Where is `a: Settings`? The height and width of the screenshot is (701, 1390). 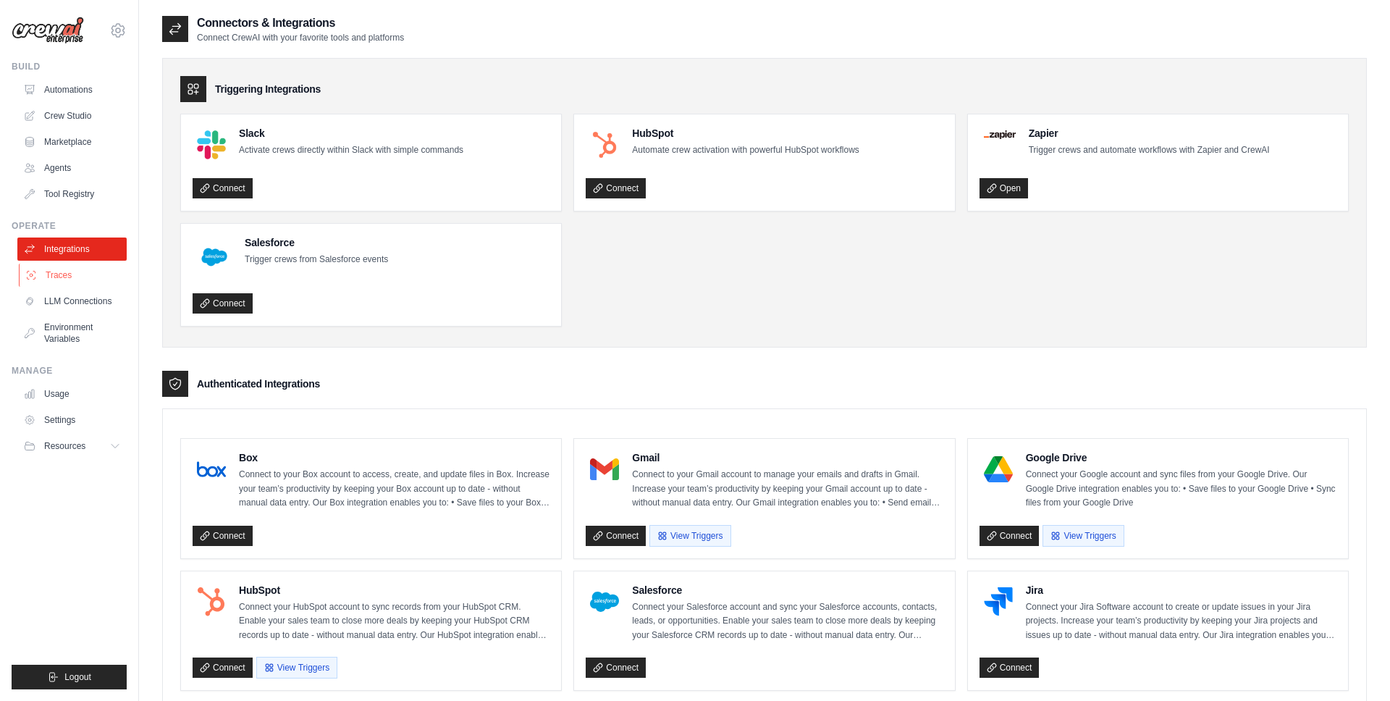
a: Settings is located at coordinates (72, 420).